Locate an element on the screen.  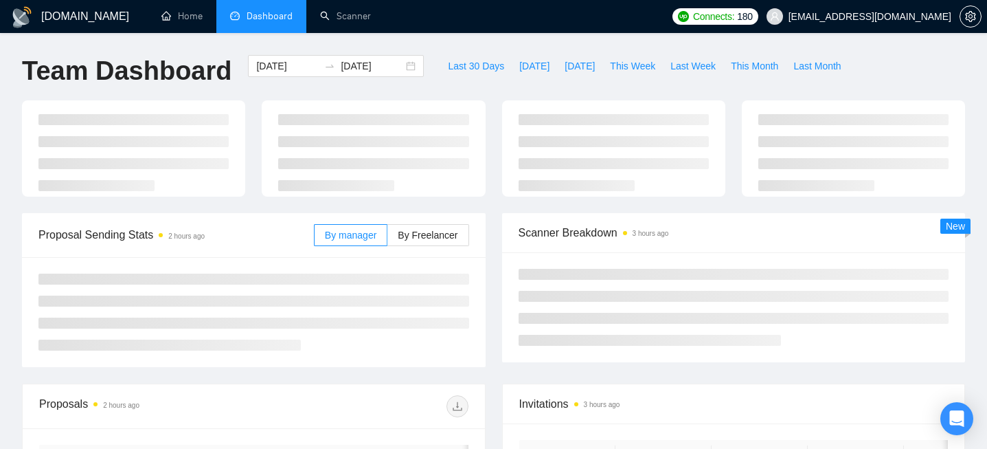
span: 180 is located at coordinates (745, 16).